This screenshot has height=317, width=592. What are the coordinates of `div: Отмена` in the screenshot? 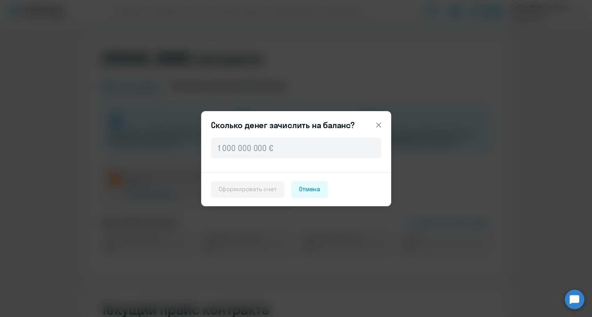 It's located at (310, 189).